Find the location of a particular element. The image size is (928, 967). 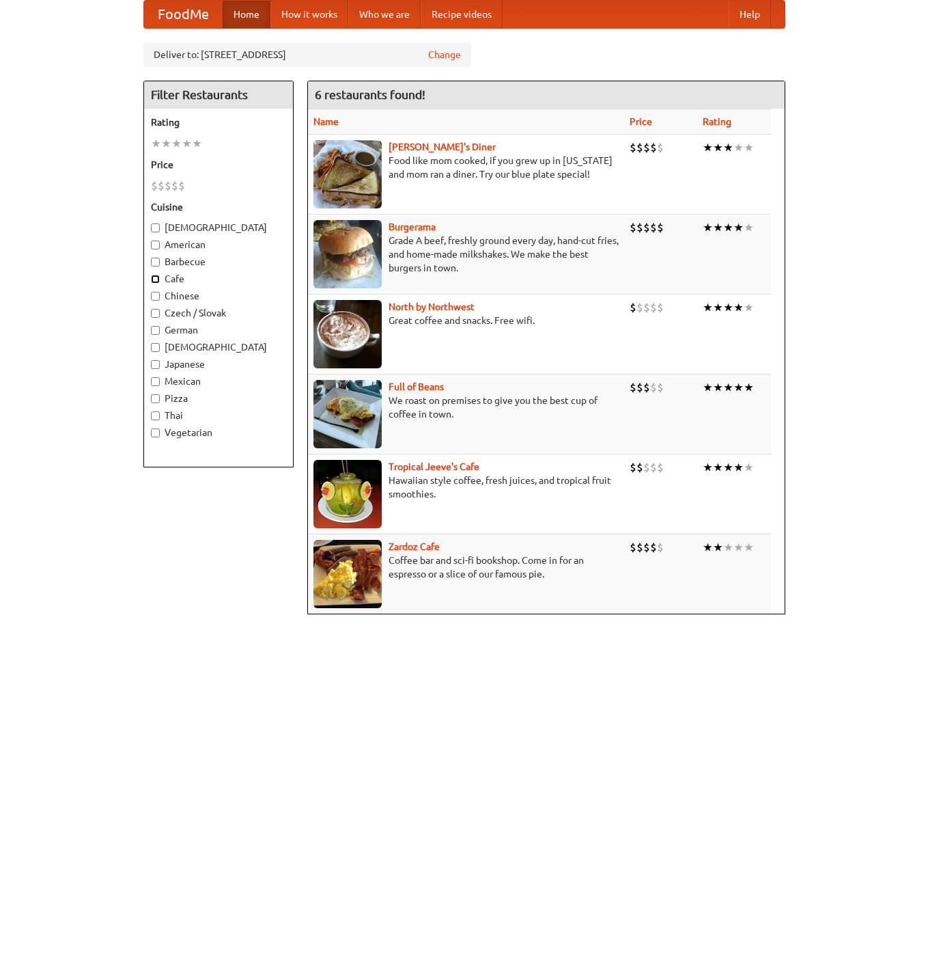

img: sallys.jpg is located at coordinates (348, 174).